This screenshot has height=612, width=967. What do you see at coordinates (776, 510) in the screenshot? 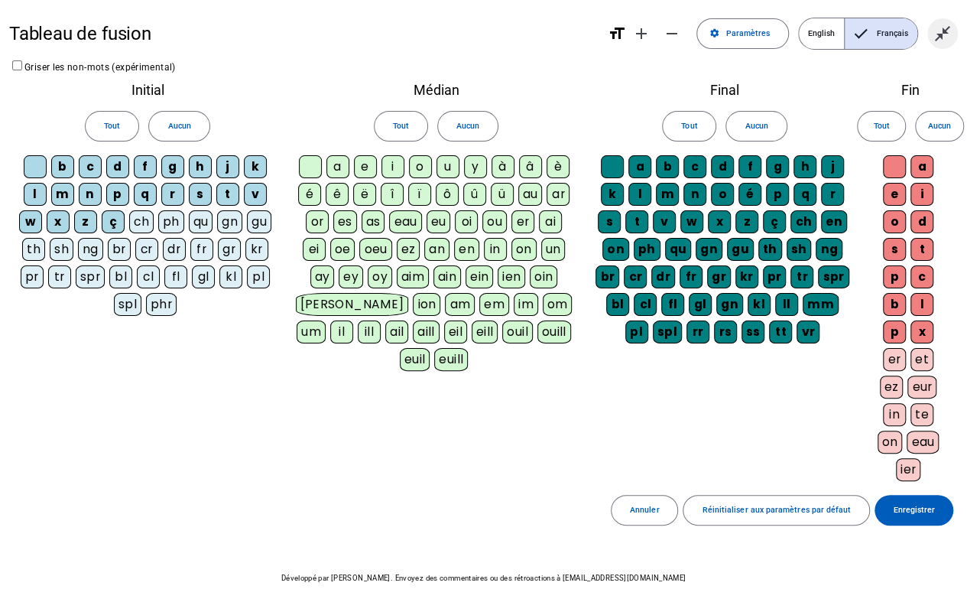
I see `button: Réinitialiser aux paramètres par défaut` at bounding box center [776, 510].